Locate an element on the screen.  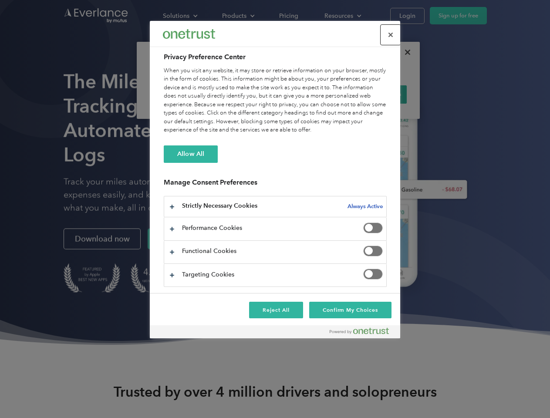
button: Confirm My Choices is located at coordinates (350, 310).